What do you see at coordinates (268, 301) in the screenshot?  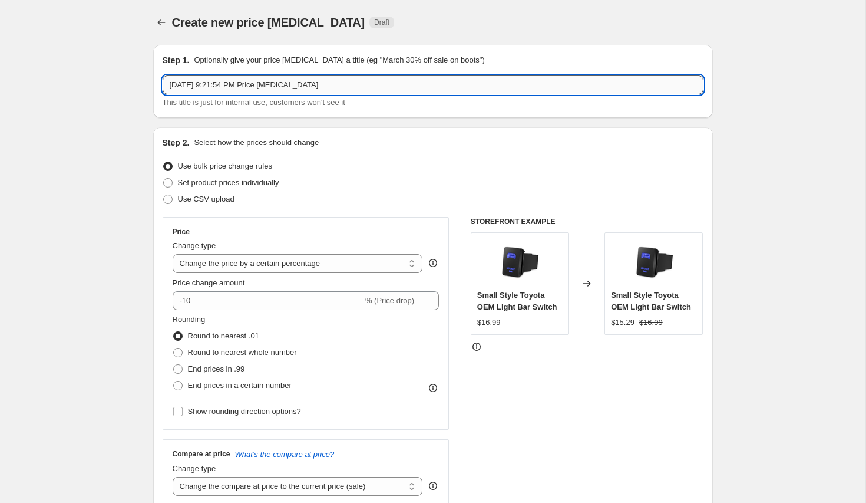 I see `input: -15` at bounding box center [268, 301].